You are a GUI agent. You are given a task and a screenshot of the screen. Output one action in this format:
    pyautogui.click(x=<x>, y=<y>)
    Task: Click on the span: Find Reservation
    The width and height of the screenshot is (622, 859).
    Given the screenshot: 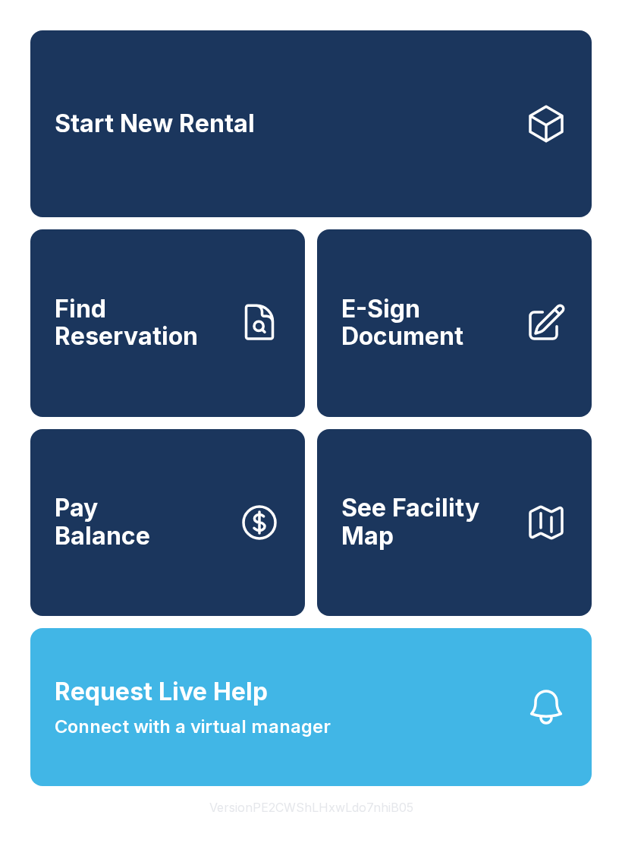 What is the action you would take?
    pyautogui.click(x=140, y=323)
    